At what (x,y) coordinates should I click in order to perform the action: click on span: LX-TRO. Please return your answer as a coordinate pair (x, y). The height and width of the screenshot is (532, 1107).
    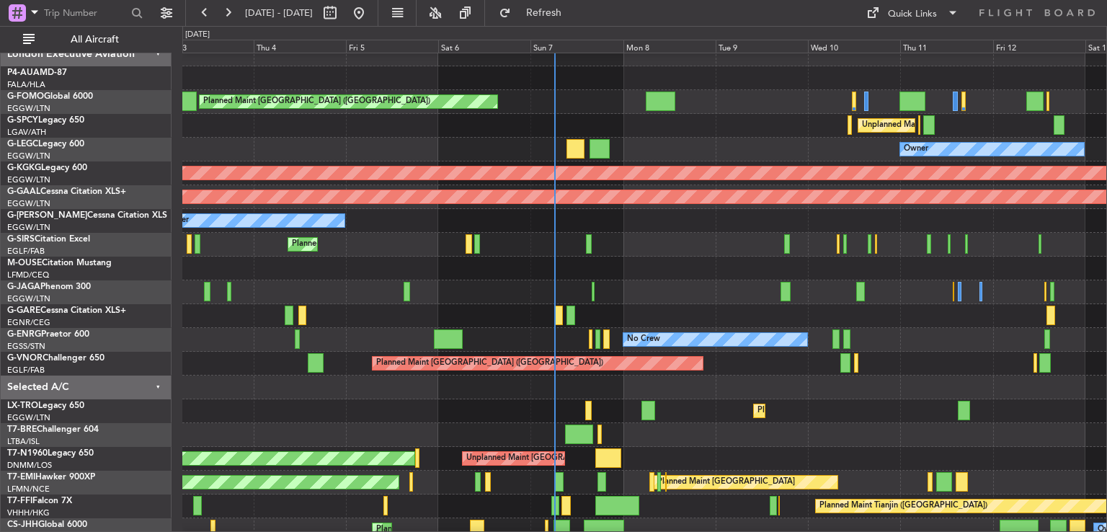
    Looking at the image, I should click on (22, 406).